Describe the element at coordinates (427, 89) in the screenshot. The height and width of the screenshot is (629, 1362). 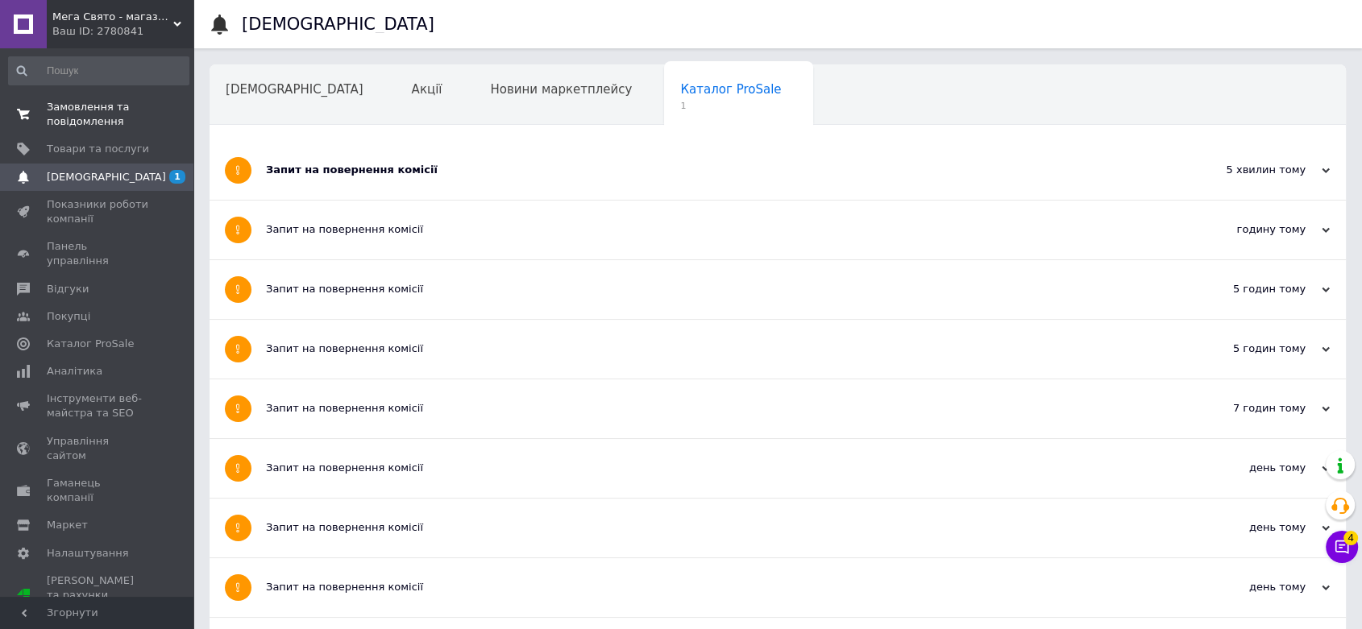
I see `span: Акції` at that location.